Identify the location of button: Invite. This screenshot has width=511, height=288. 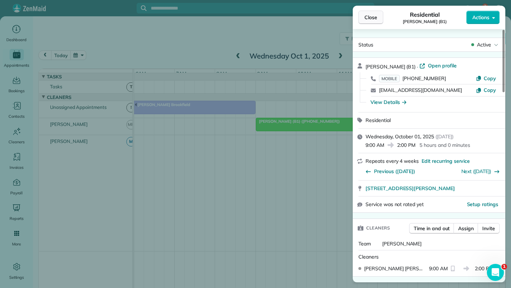
(488, 228).